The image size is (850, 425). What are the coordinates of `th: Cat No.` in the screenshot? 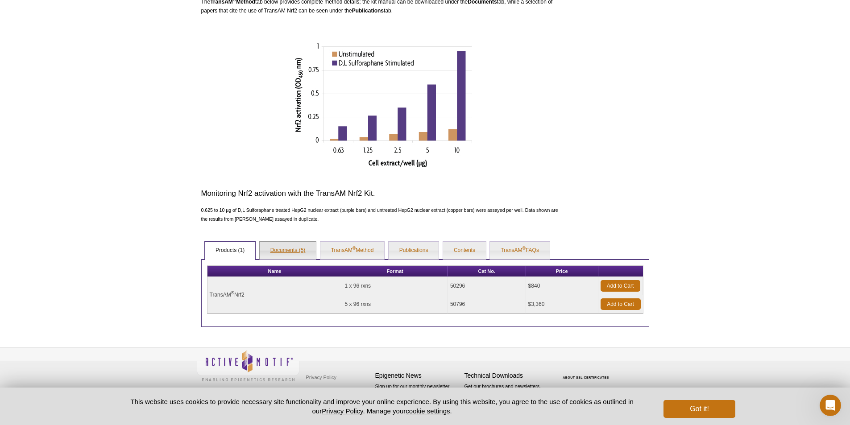 It's located at (487, 271).